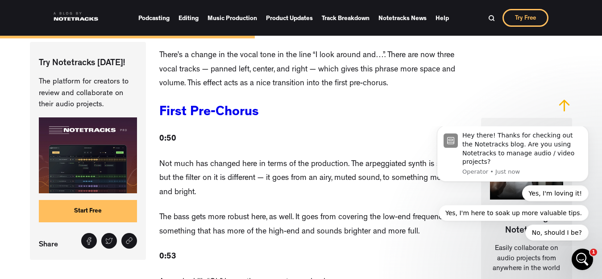 This screenshot has height=279, width=602. What do you see at coordinates (27, 14) in the screenshot?
I see `img: Profile image for Operator` at bounding box center [27, 14].